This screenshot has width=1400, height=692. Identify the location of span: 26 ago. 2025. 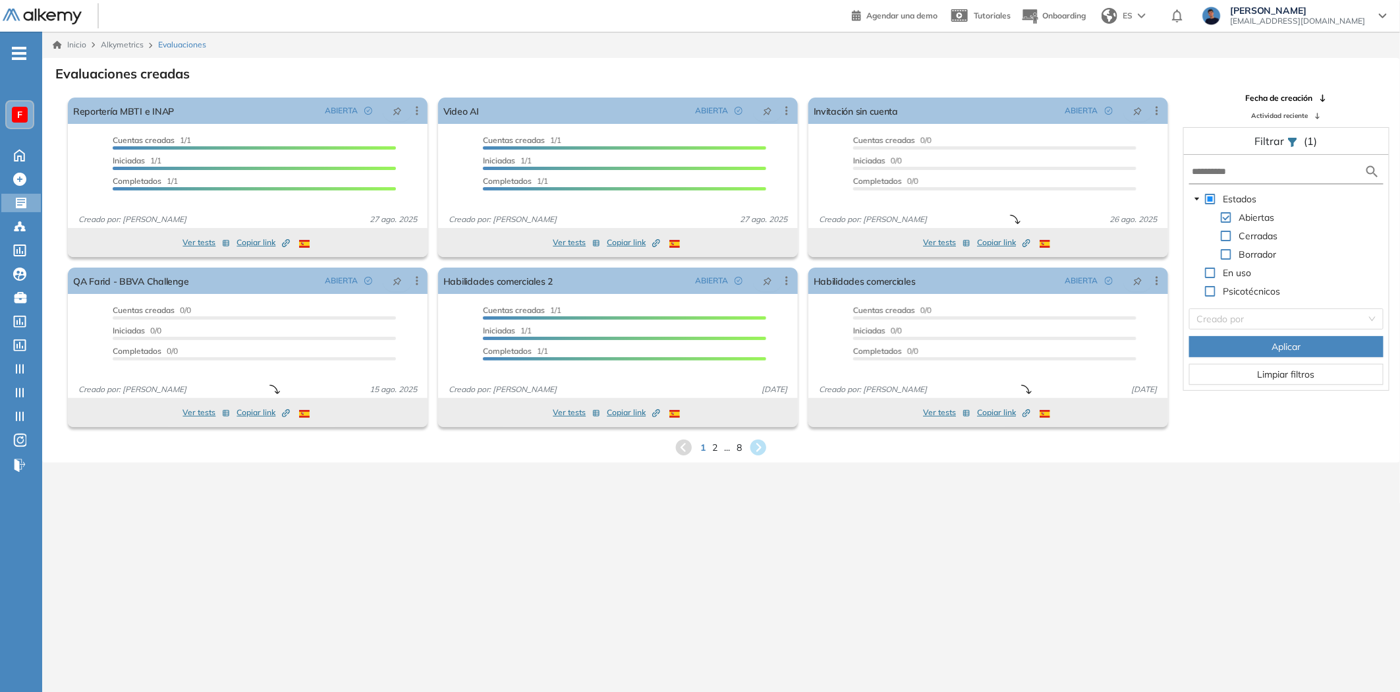
(1134, 219).